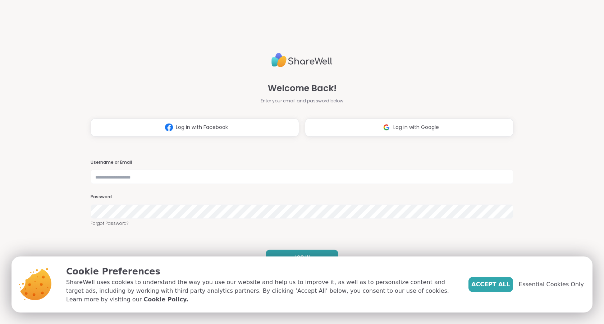 The height and width of the screenshot is (324, 604). What do you see at coordinates (409, 128) in the screenshot?
I see `button: Log in with Google` at bounding box center [409, 128].